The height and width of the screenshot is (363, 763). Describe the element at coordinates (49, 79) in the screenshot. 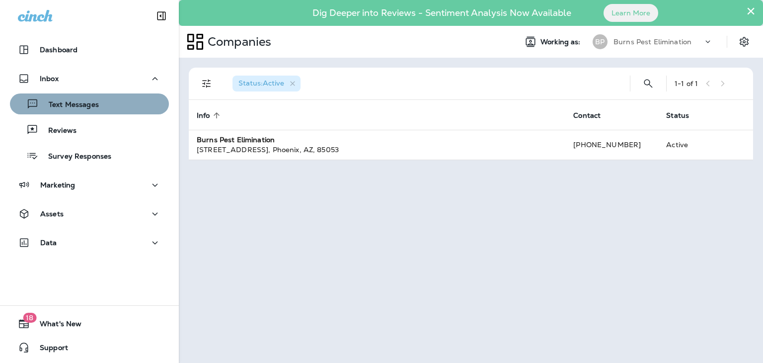

I see `p: Inbox` at that location.